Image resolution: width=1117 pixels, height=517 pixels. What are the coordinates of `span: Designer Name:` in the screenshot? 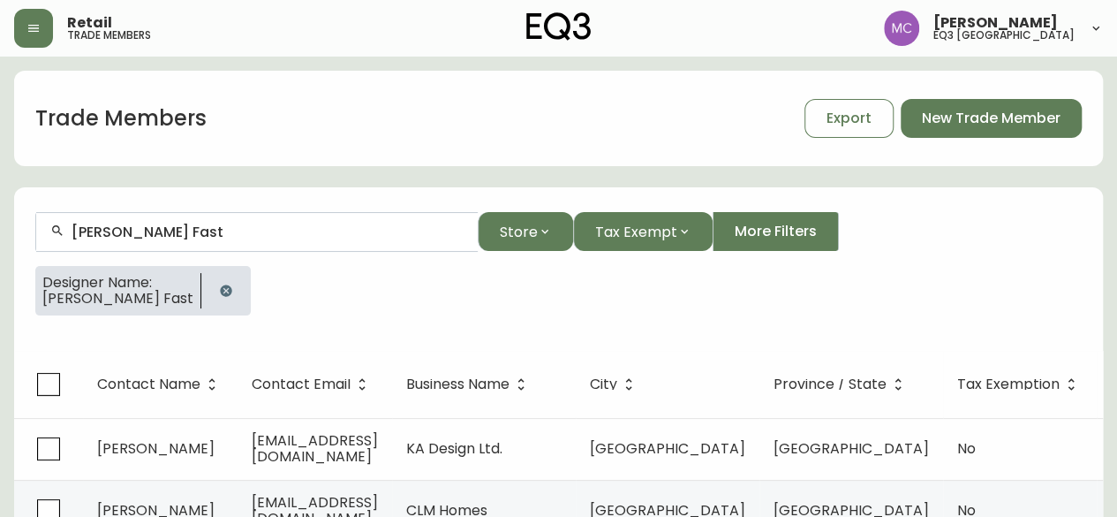 It's located at (117, 283).